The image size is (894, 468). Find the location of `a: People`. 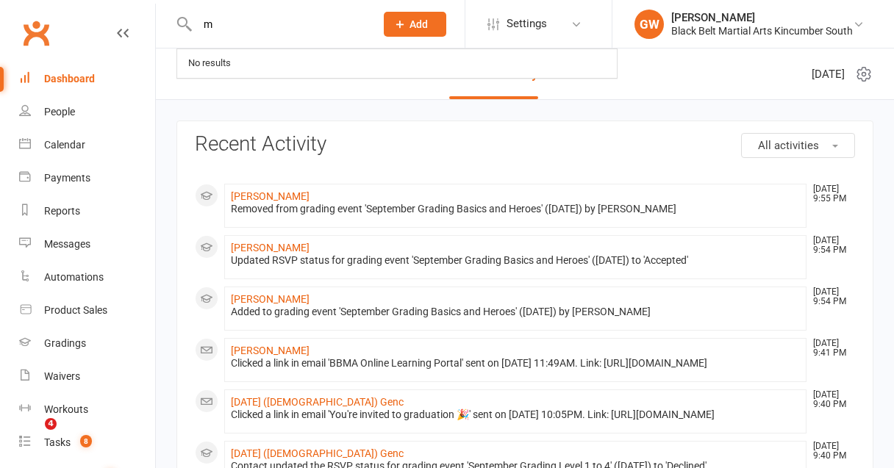

a: People is located at coordinates (87, 112).